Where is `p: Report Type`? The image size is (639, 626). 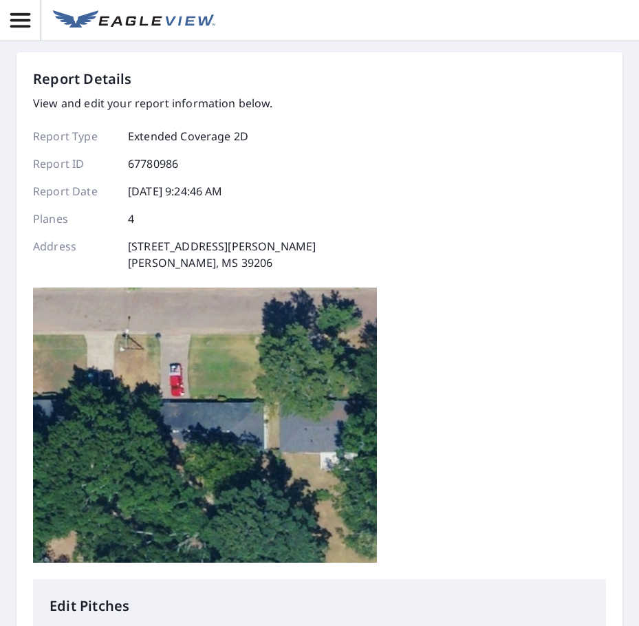 p: Report Type is located at coordinates (74, 136).